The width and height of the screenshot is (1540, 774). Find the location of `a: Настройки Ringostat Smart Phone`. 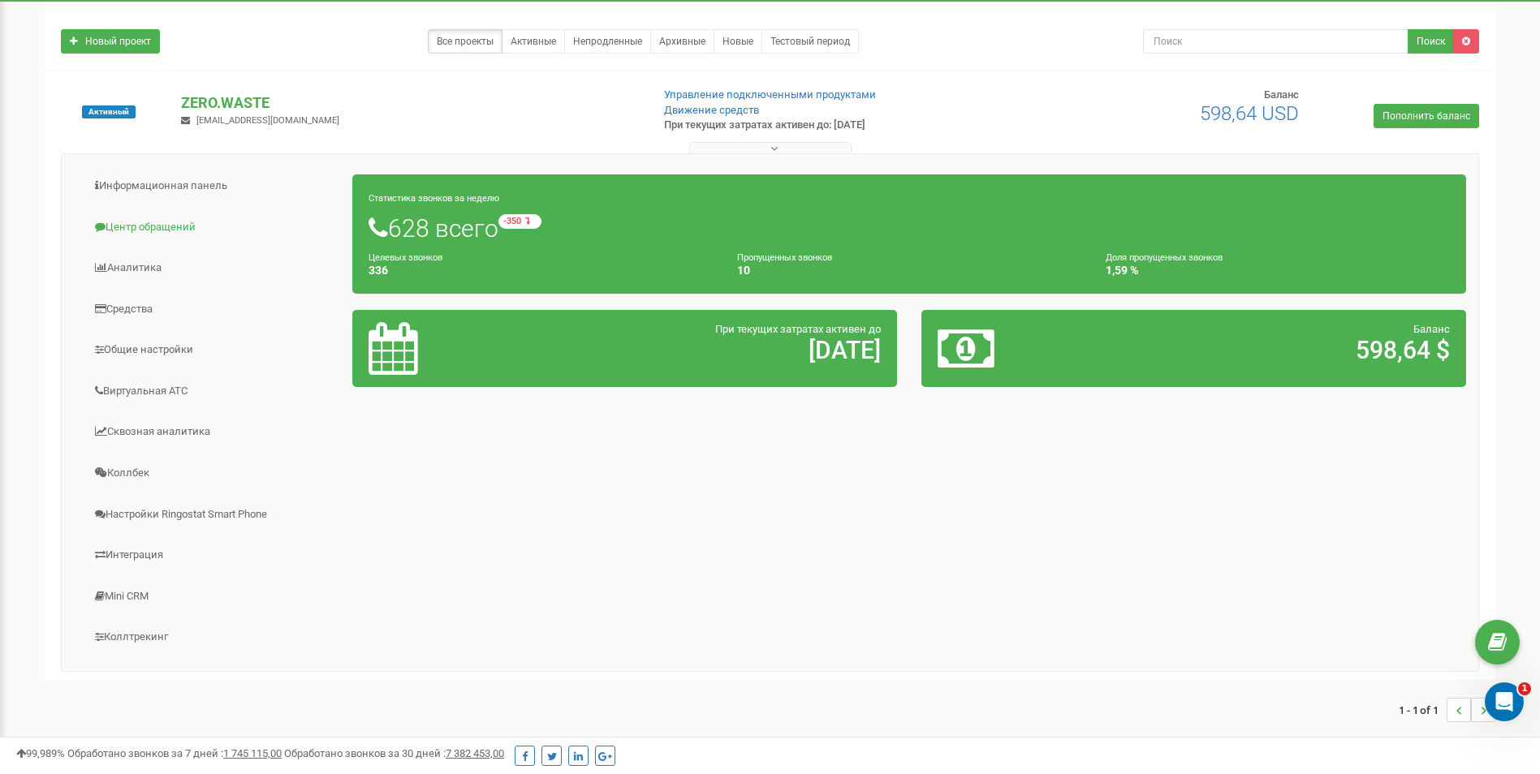

a: Настройки Ringostat Smart Phone is located at coordinates (213, 515).